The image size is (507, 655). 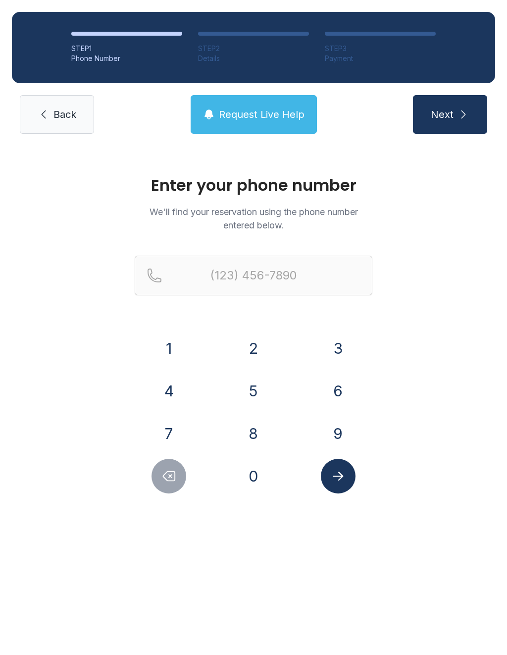 I want to click on button: 7, so click(x=169, y=433).